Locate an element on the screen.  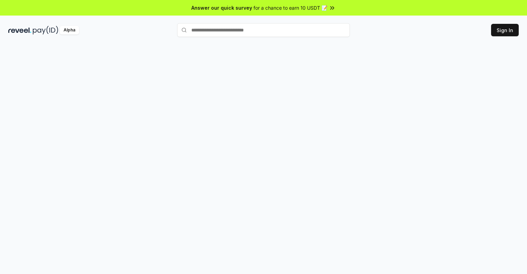
span: for a chance to earn 10 USDT 📝 is located at coordinates (290, 8).